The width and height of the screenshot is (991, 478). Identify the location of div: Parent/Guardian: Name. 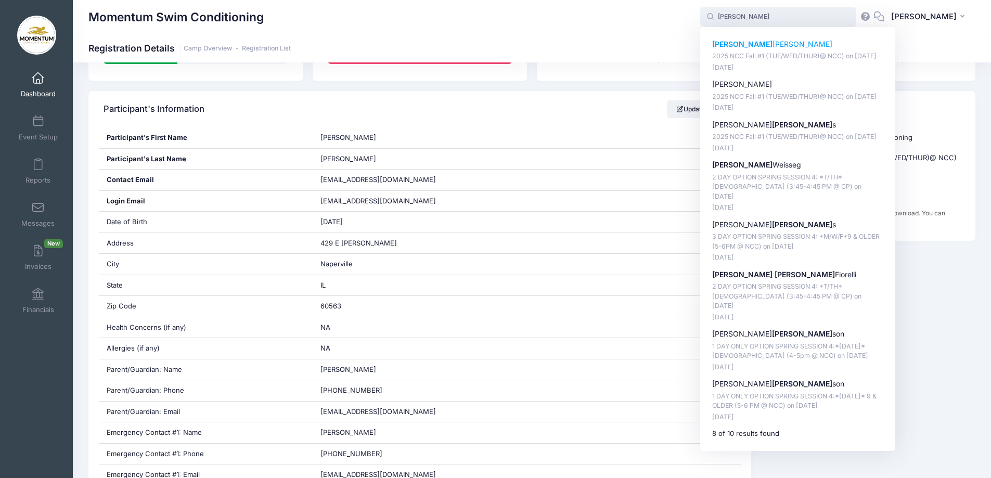
(206, 370).